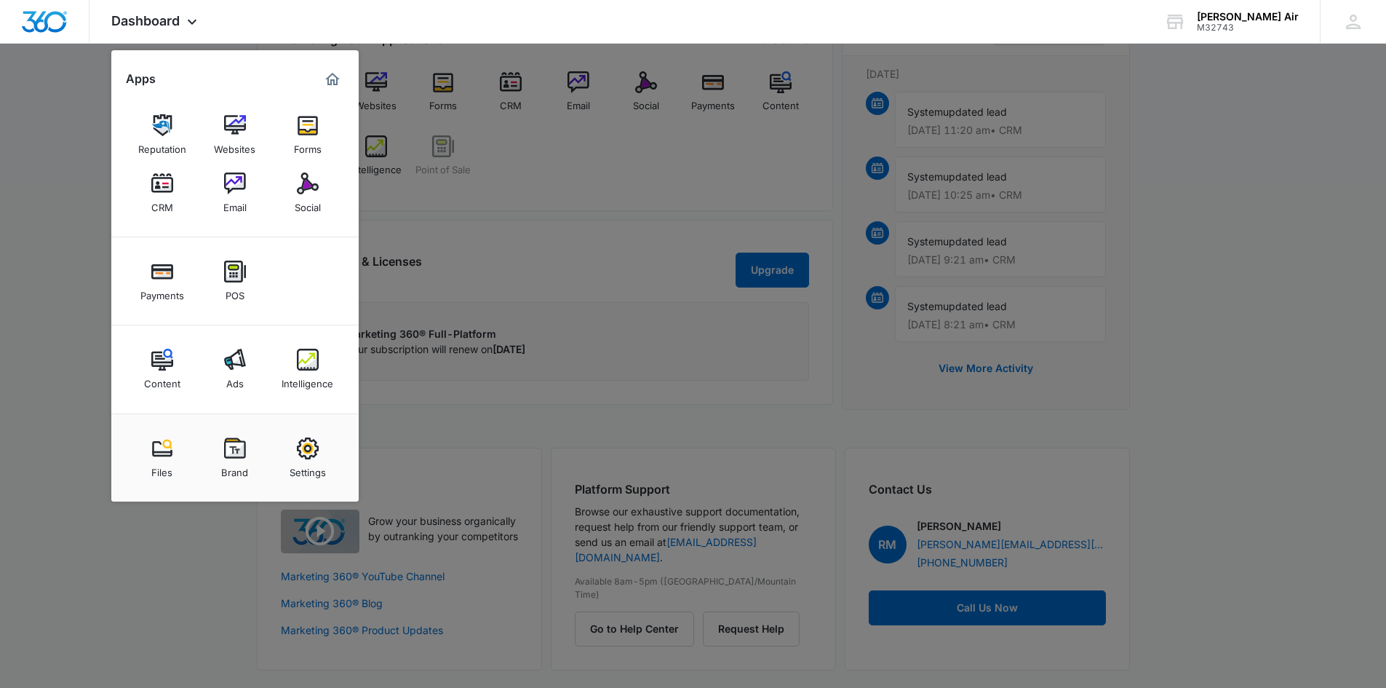 The width and height of the screenshot is (1386, 688). Describe the element at coordinates (307, 380) in the screenshot. I see `div: Intelligence` at that location.